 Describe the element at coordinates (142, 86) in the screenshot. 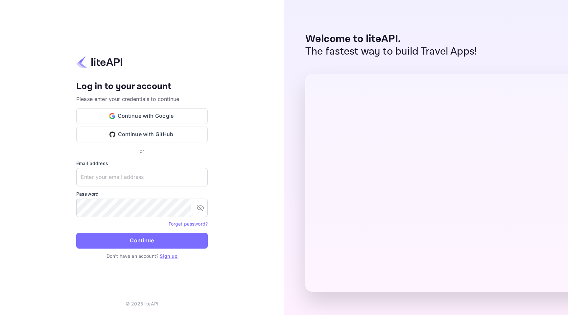

I see `h4: Log in to your account` at that location.